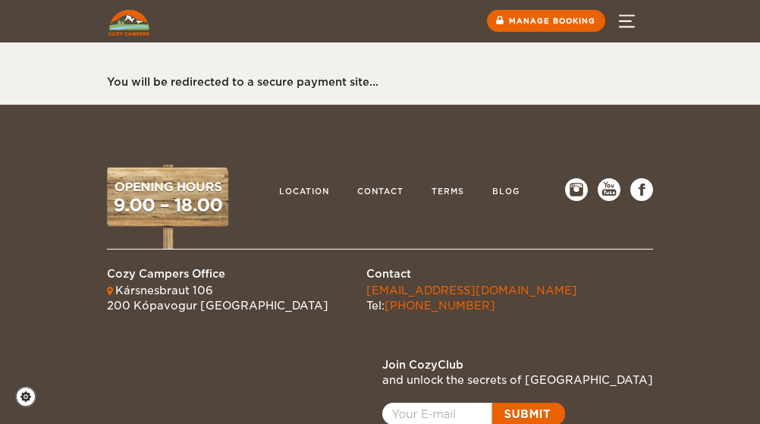  Describe the element at coordinates (447, 193) in the screenshot. I see `a: Terms` at that location.